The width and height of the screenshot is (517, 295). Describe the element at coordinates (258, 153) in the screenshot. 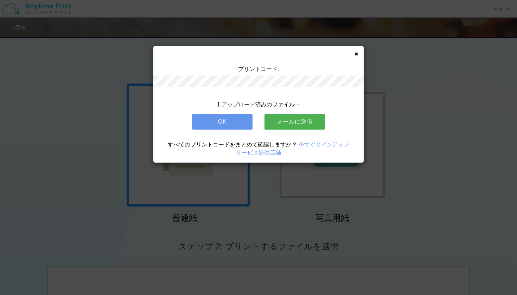

I see `a: サービス提供店舗` at that location.